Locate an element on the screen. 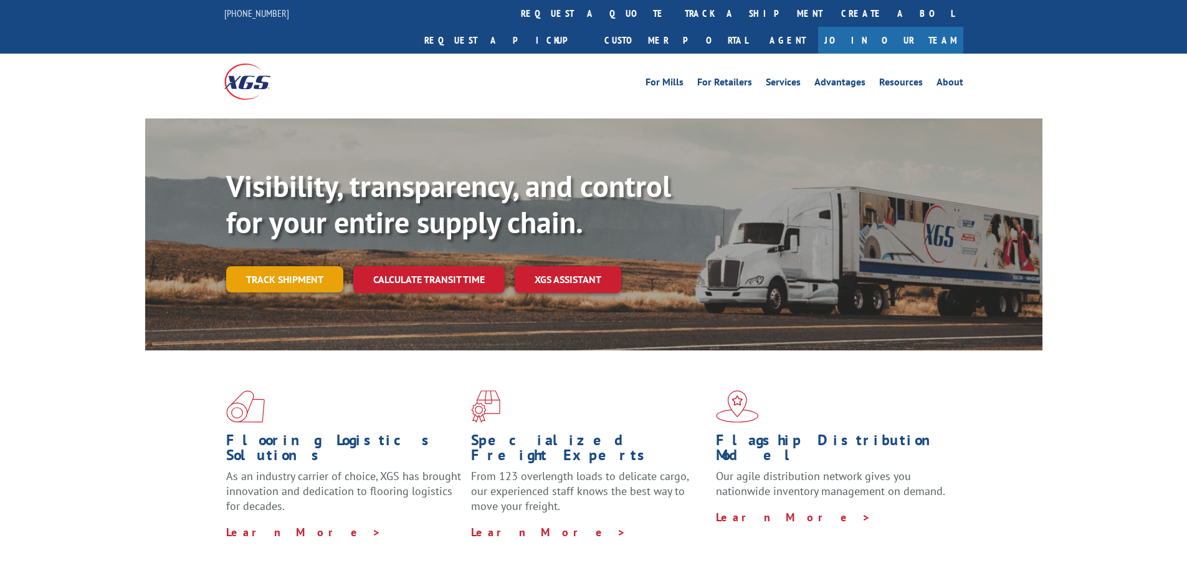 This screenshot has height=568, width=1187. a: For Mills is located at coordinates (664, 84).